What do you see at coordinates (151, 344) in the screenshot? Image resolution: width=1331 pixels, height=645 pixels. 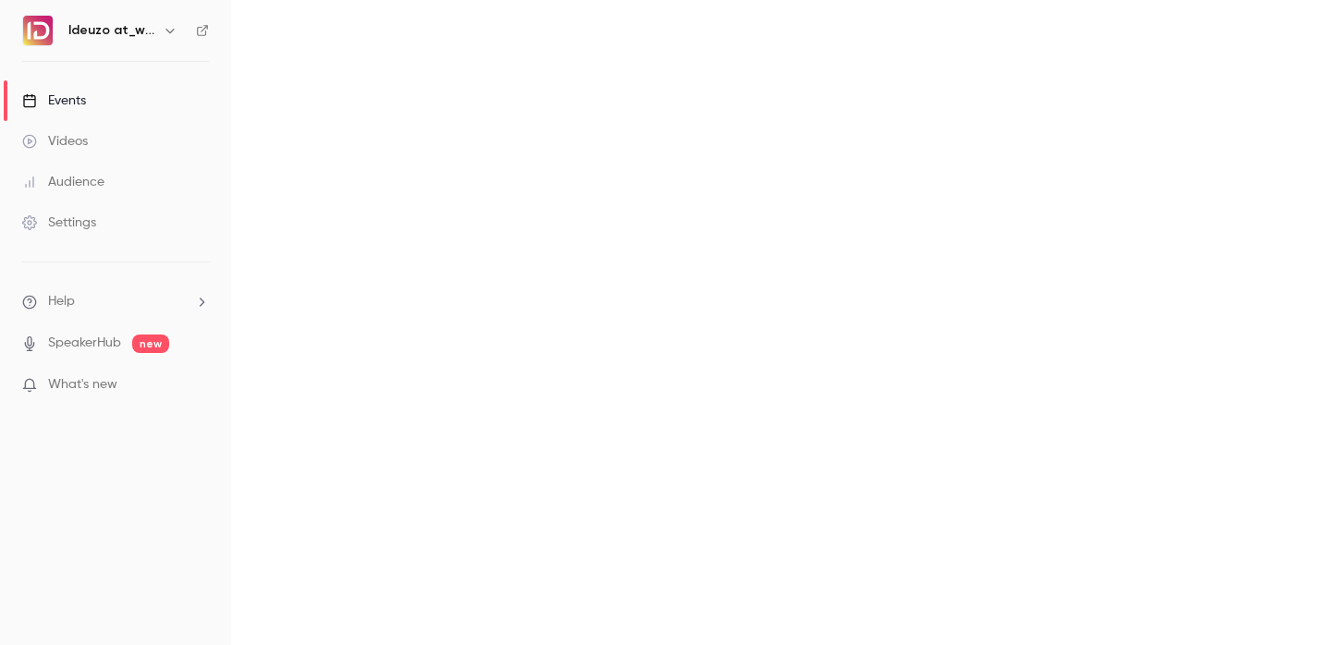 I see `span: new` at bounding box center [151, 344].